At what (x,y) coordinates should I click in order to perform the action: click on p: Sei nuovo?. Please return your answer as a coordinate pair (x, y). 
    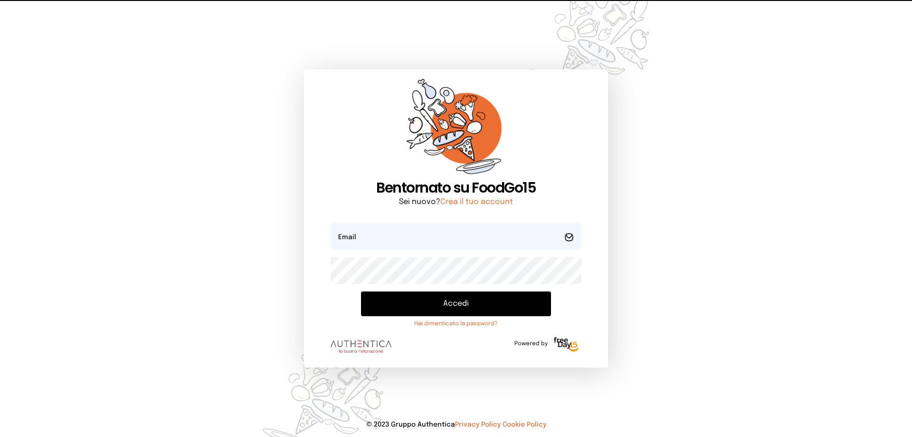
    Looking at the image, I should click on (456, 202).